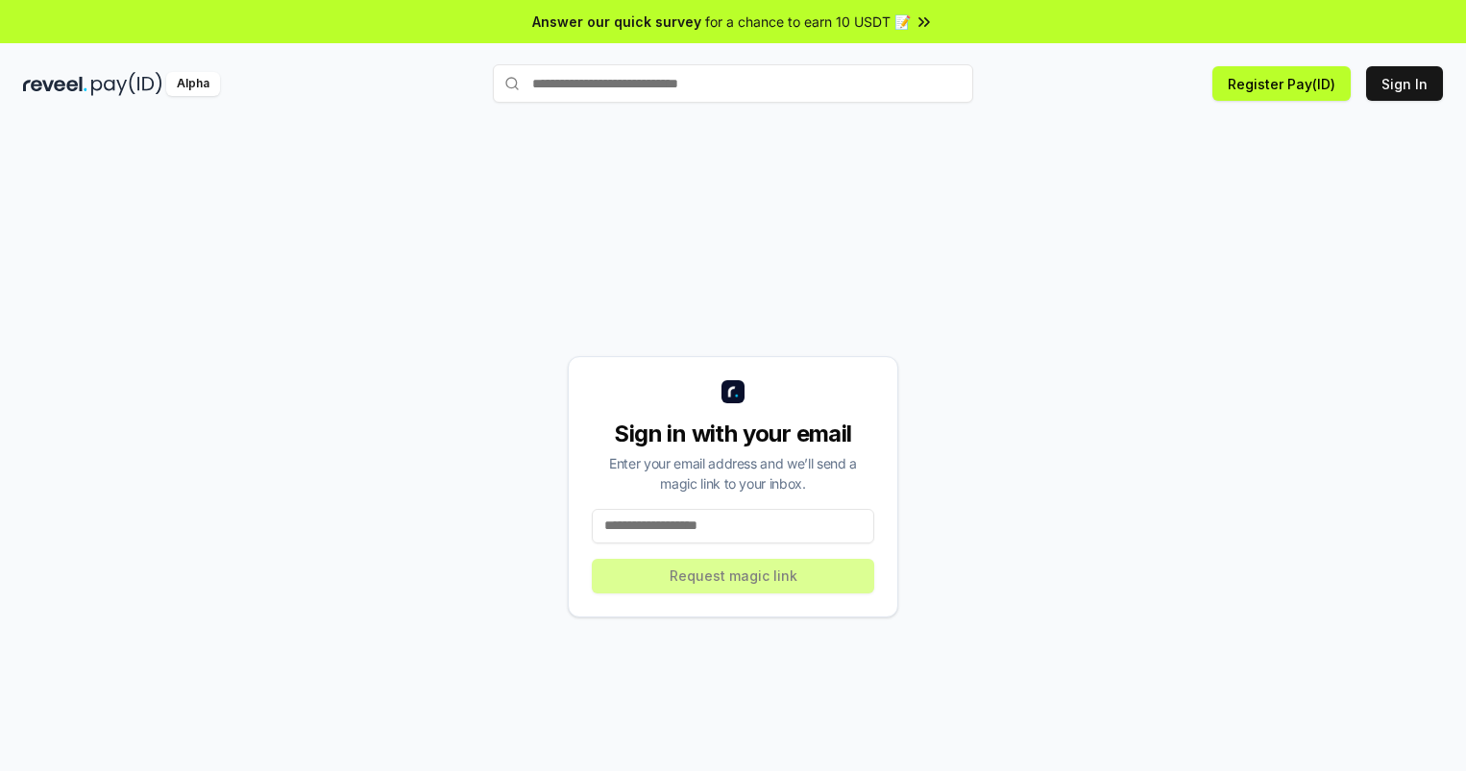  What do you see at coordinates (193, 84) in the screenshot?
I see `div: Alpha` at bounding box center [193, 84].